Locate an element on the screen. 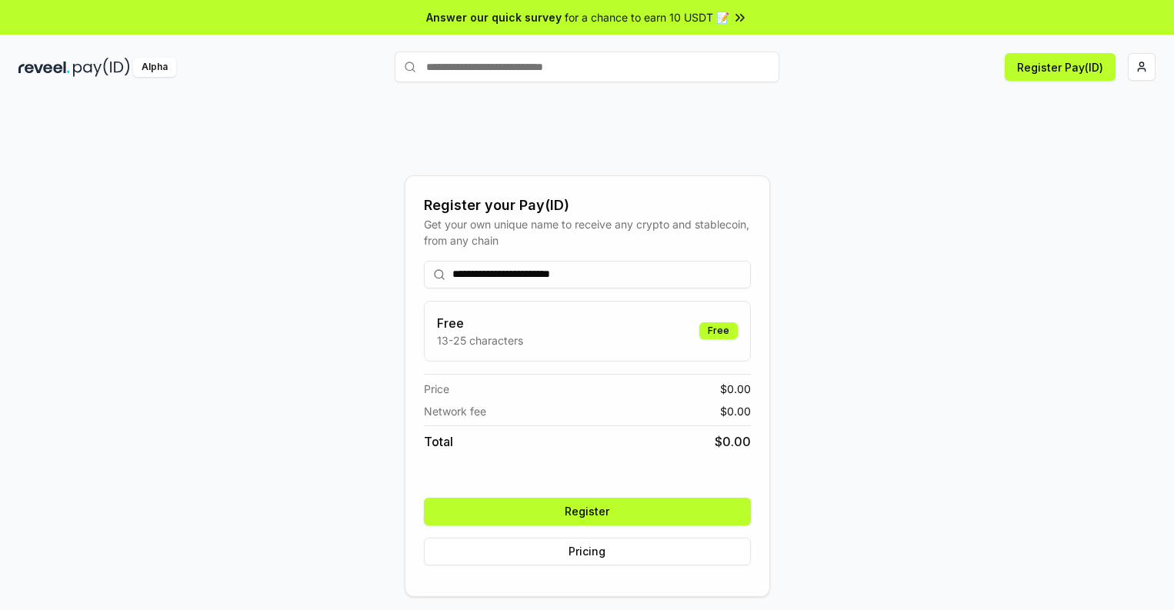 The height and width of the screenshot is (610, 1174). p: 13-25 characters is located at coordinates (480, 340).